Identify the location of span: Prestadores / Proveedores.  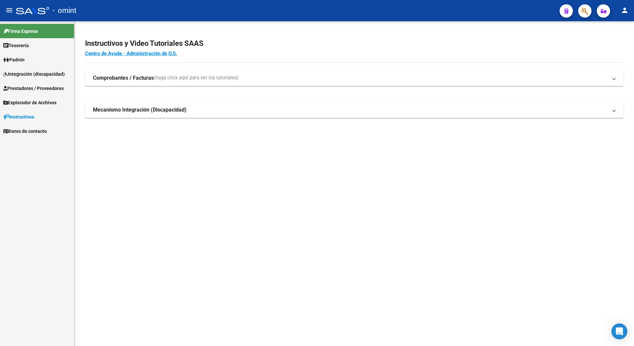
(34, 88).